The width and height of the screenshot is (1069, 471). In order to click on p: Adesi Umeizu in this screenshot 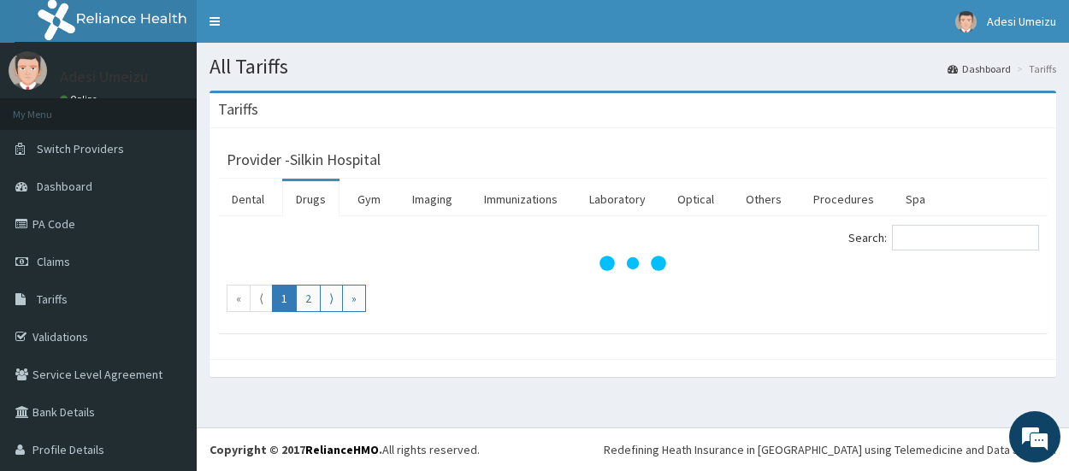, I will do `click(104, 77)`.